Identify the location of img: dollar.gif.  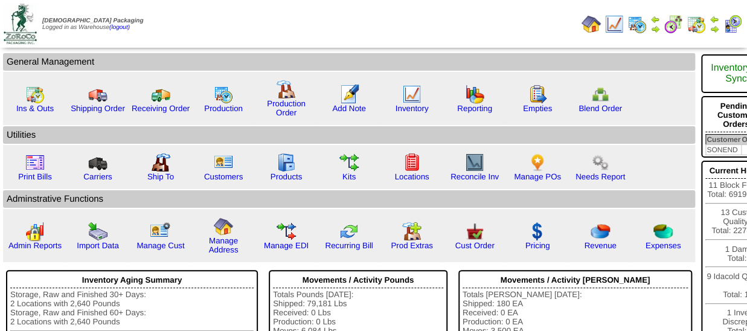
(538, 231).